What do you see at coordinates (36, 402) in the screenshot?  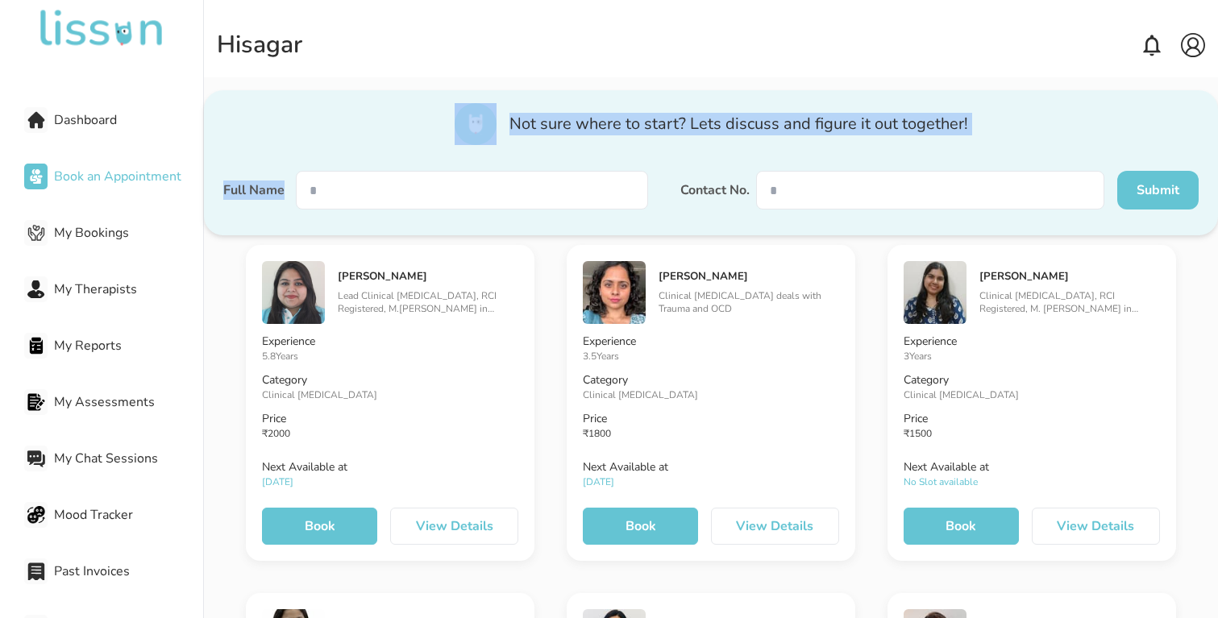 I see `img: My Assessments` at bounding box center [36, 402].